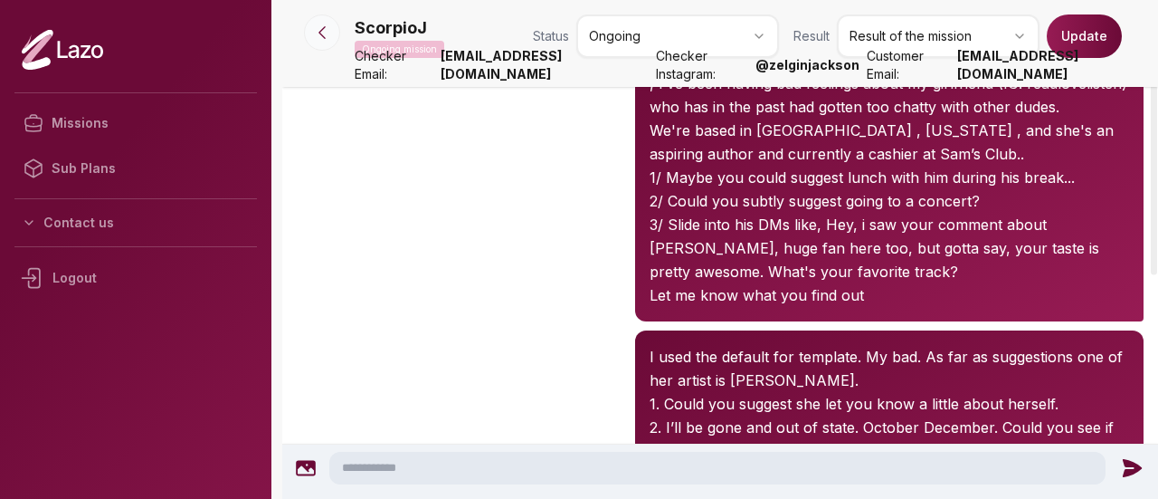 The height and width of the screenshot is (499, 1158). What do you see at coordinates (136, 223) in the screenshot?
I see `button: Contact us` at bounding box center [136, 223].